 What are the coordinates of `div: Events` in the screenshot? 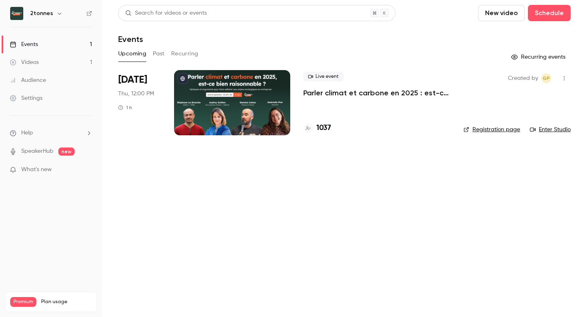 It's located at (24, 44).